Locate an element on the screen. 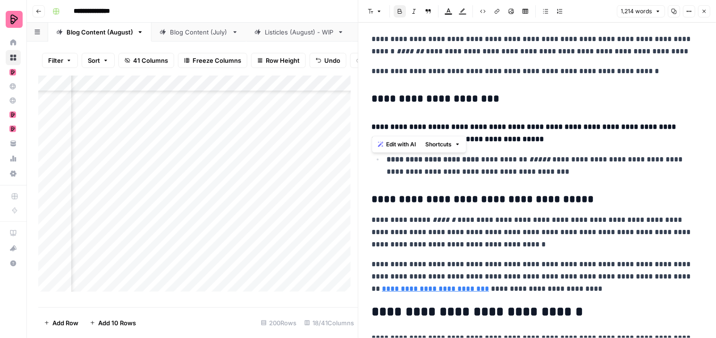 The height and width of the screenshot is (338, 716). button: Add Row is located at coordinates (61, 323).